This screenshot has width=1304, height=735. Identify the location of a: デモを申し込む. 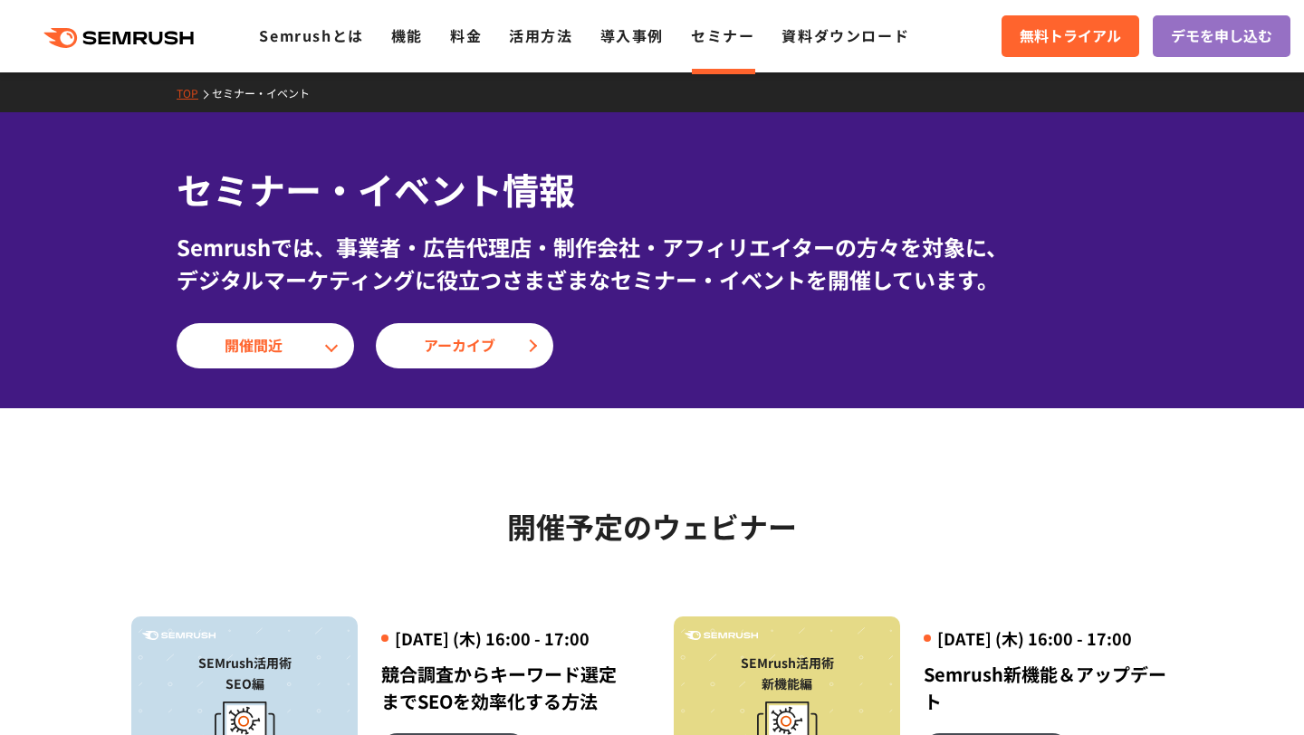
(1221, 36).